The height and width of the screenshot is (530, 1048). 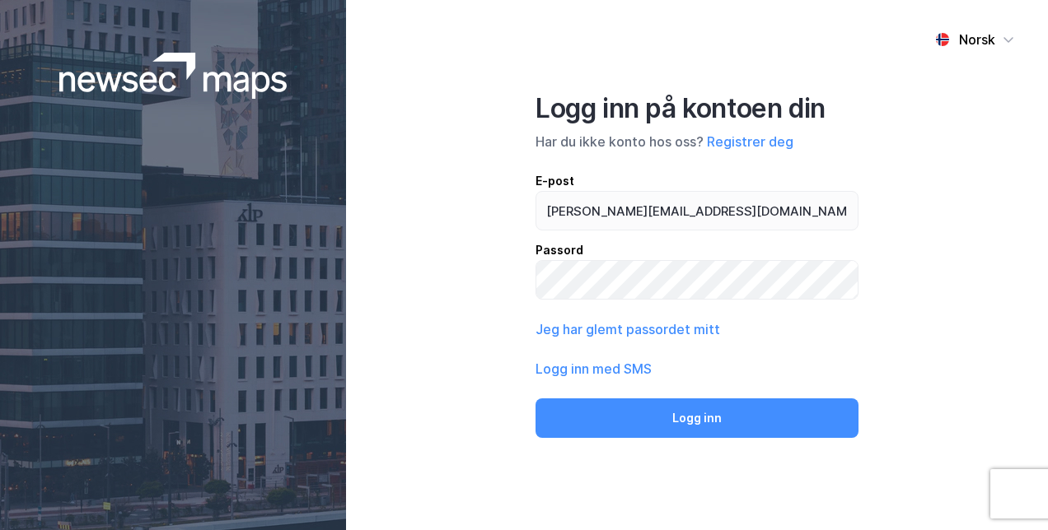 What do you see at coordinates (697, 418) in the screenshot?
I see `button: Logg inn` at bounding box center [697, 418].